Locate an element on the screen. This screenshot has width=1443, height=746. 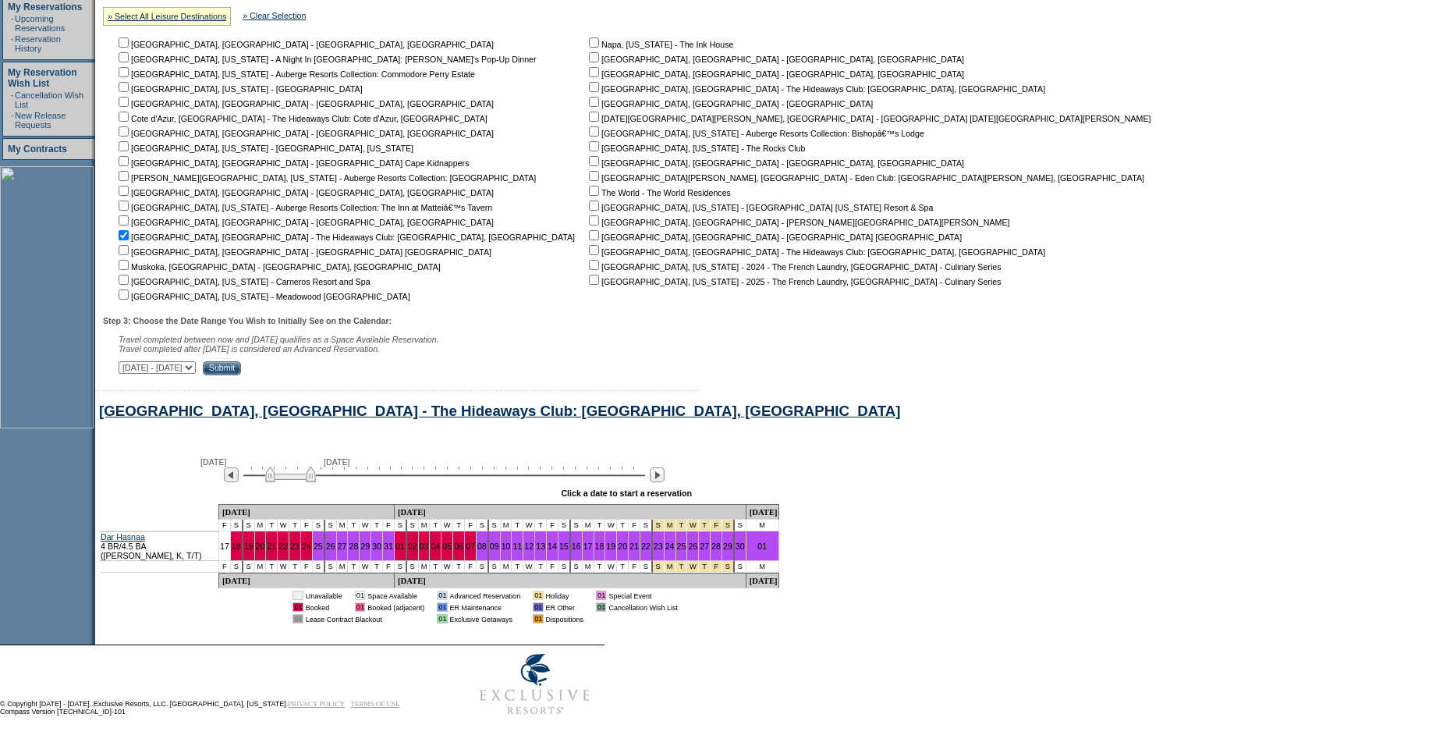
a: Reservation History is located at coordinates (37, 44).